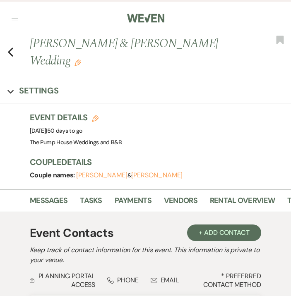  What do you see at coordinates (224, 233) in the screenshot?
I see `button: + Add Contact` at bounding box center [224, 233].